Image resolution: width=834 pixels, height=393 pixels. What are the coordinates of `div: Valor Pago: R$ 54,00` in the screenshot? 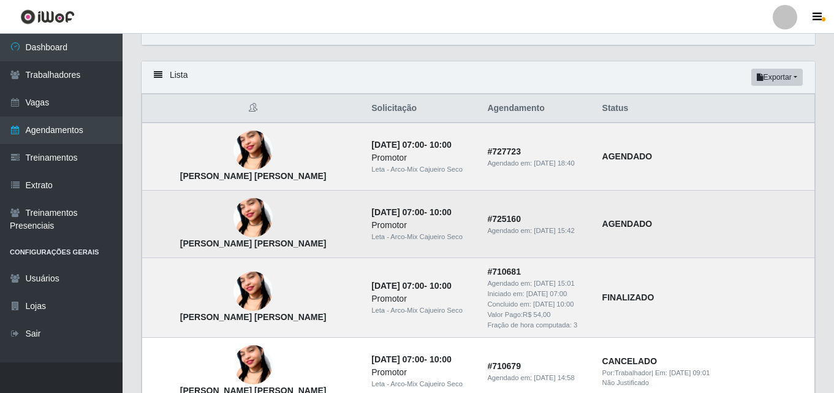 It's located at (537, 314).